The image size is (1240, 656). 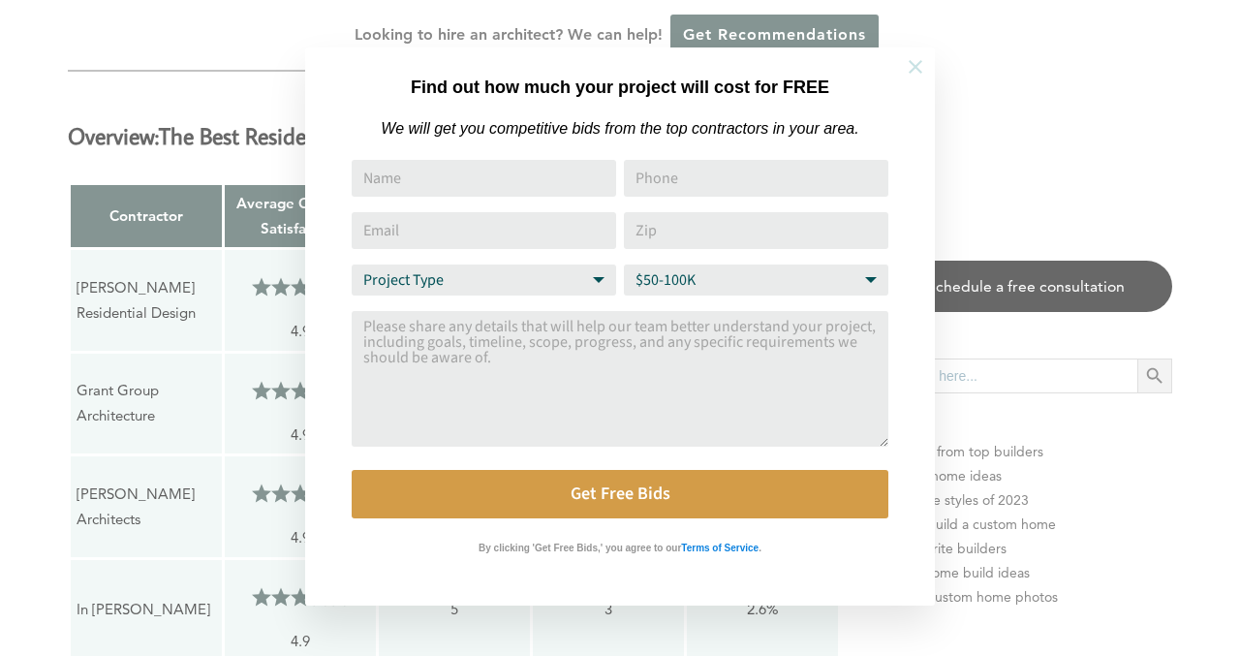 I want to click on input: Phone, so click(x=756, y=178).